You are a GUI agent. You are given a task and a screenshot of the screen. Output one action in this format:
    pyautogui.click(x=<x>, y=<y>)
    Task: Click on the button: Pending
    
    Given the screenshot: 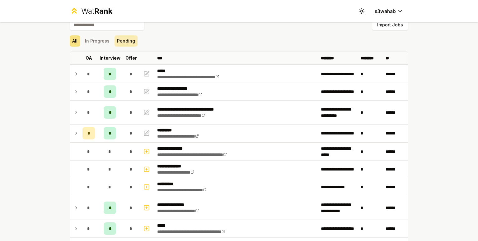 What is the action you would take?
    pyautogui.click(x=126, y=41)
    